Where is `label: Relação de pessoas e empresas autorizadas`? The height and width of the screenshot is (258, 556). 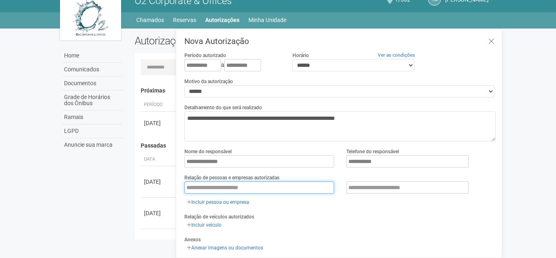 label: Relação de pessoas e empresas autorizadas is located at coordinates (232, 178).